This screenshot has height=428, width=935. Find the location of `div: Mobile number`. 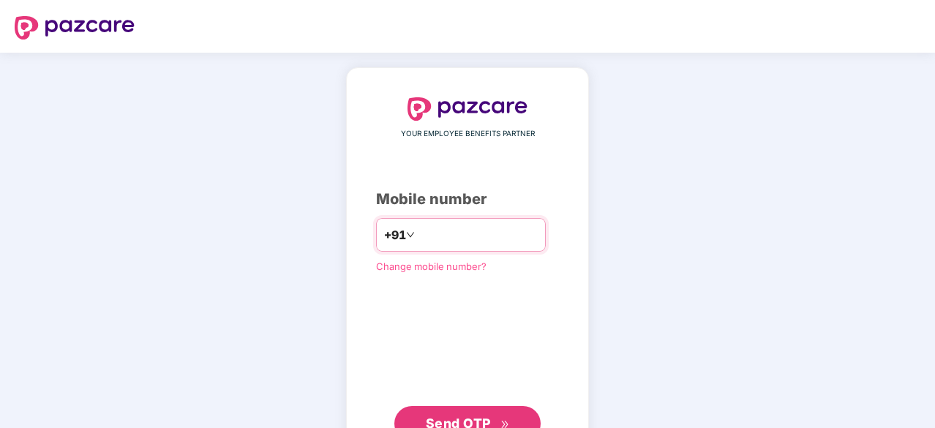

div: Mobile number is located at coordinates (467, 199).